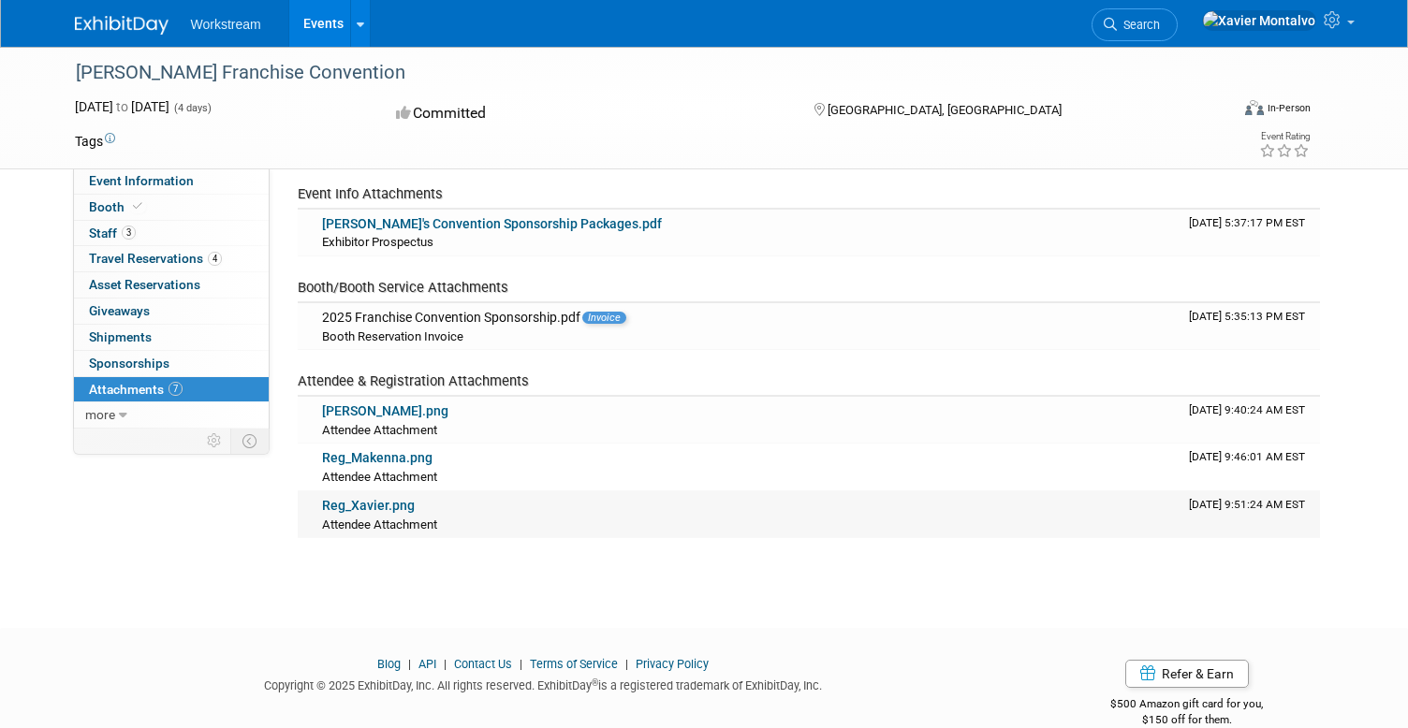  What do you see at coordinates (192, 108) in the screenshot?
I see `span: (4 days)` at bounding box center [192, 108].